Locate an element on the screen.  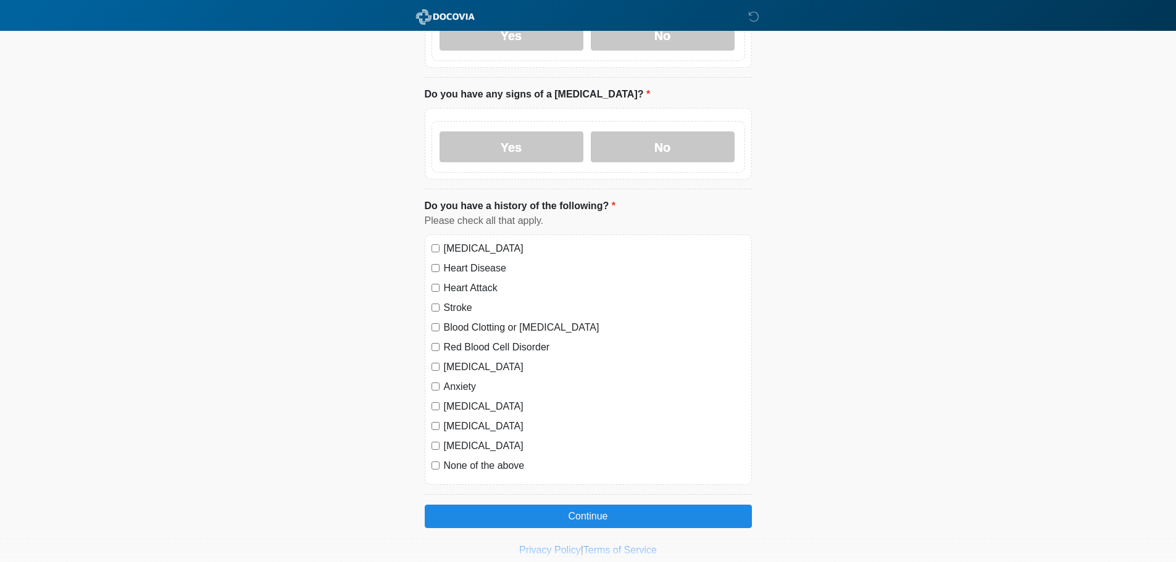
label: Red Blood Cell Disorder is located at coordinates (594, 348).